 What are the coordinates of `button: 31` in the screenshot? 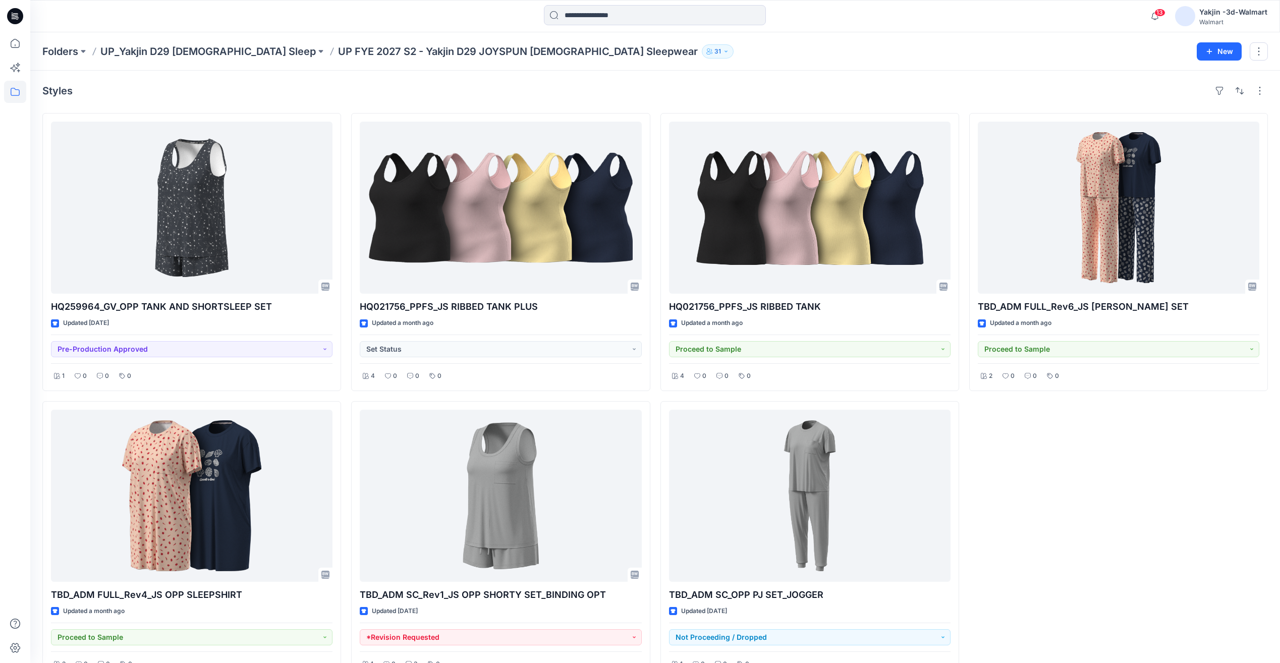 It's located at (718, 51).